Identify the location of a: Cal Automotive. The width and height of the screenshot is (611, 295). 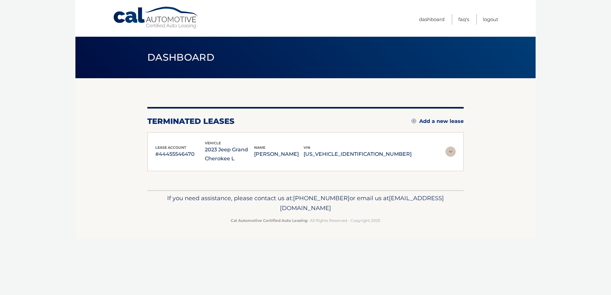
(156, 18).